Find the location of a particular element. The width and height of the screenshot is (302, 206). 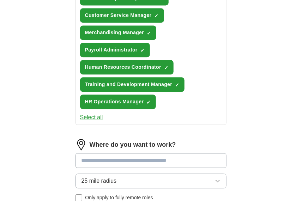

span: Human Resources Coordinator is located at coordinates (123, 67).